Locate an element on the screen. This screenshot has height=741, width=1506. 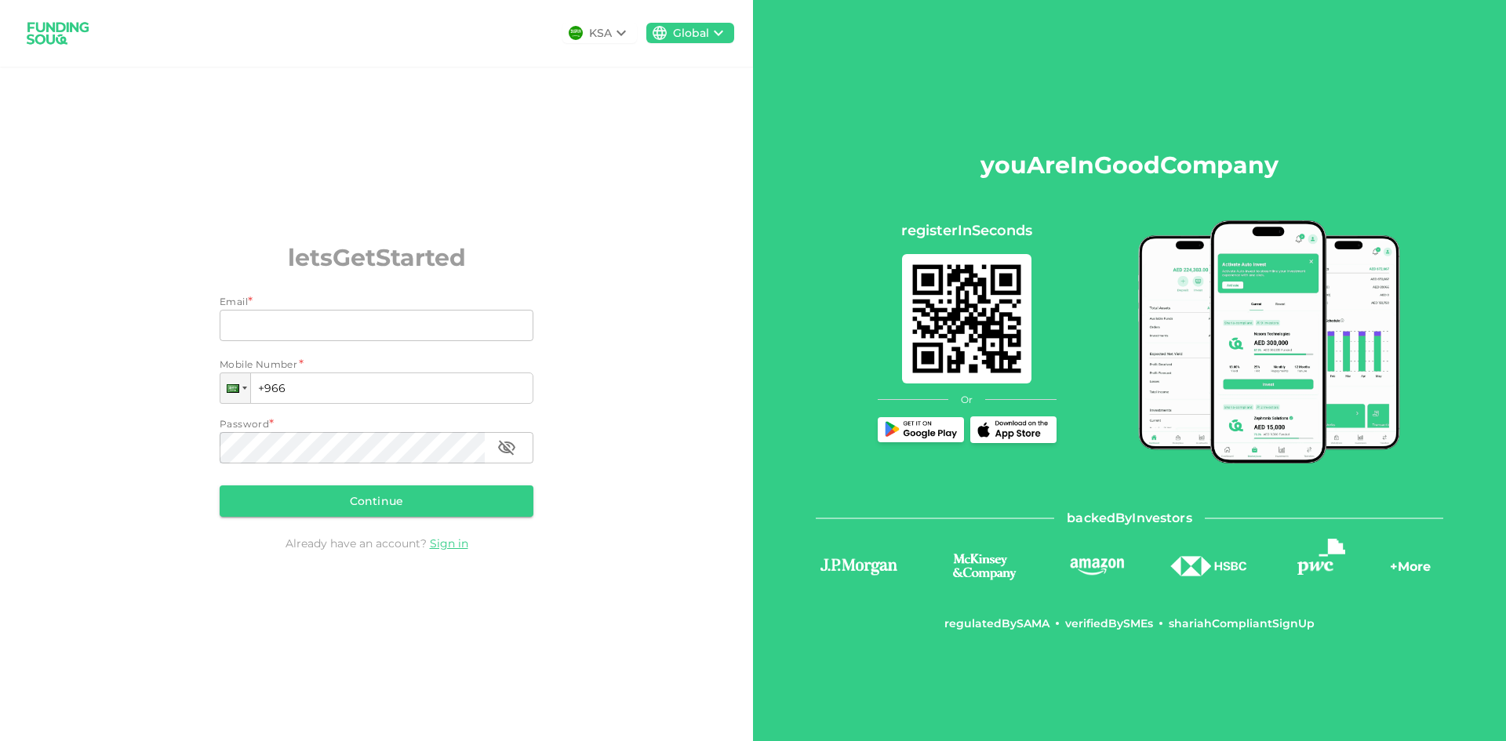
div: Saudi Arabia: + 966 is located at coordinates (235, 388).